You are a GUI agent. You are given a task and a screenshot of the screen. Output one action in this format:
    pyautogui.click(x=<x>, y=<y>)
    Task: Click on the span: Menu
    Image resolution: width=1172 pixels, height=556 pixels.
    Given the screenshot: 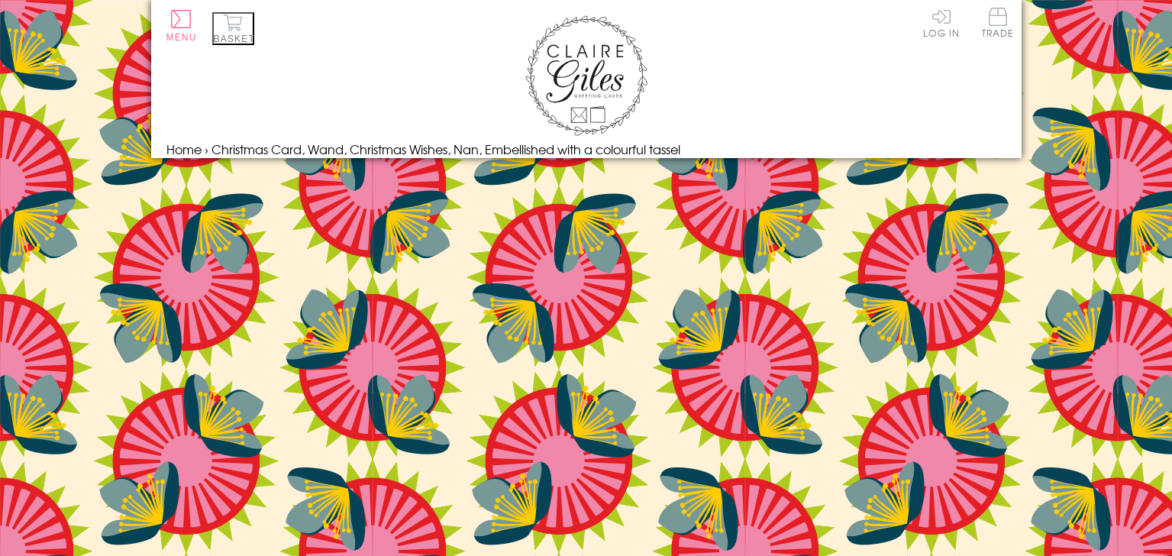 What is the action you would take?
    pyautogui.click(x=182, y=37)
    